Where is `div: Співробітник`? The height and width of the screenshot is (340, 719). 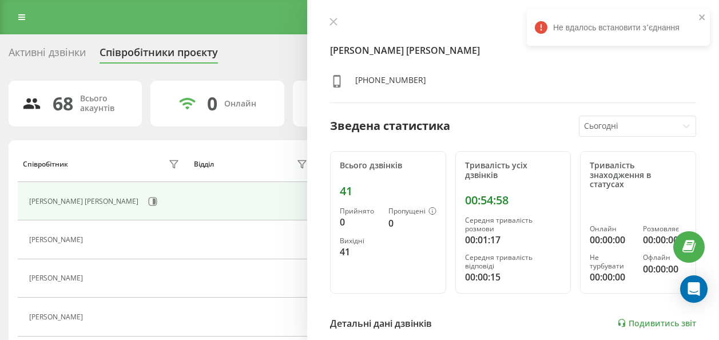
div: Співробітник is located at coordinates (45, 164).